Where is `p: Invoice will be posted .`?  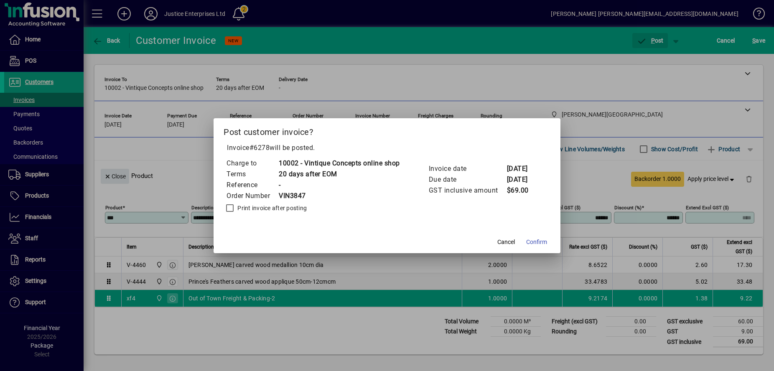
p: Invoice will be posted . is located at coordinates (387, 148).